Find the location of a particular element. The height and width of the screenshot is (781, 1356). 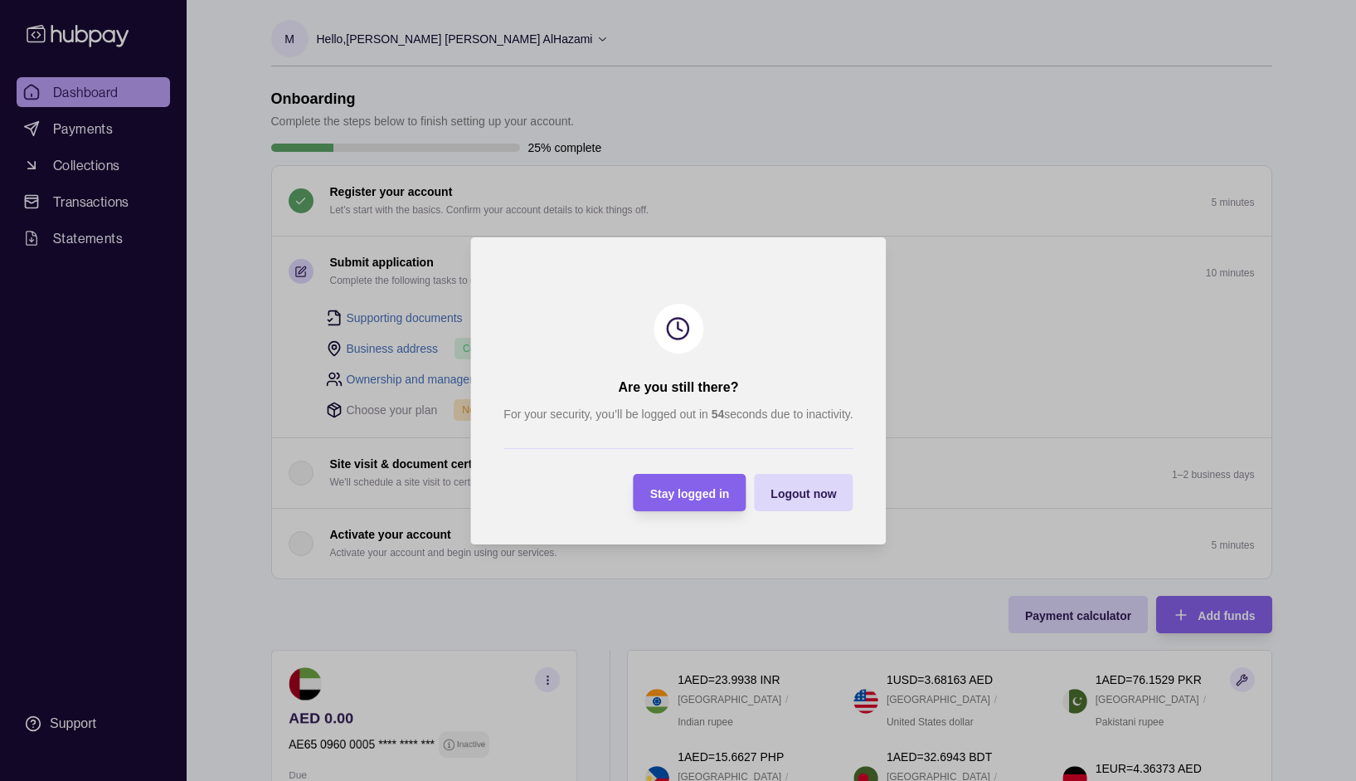

h2: Are you still there? is located at coordinates (678, 387).